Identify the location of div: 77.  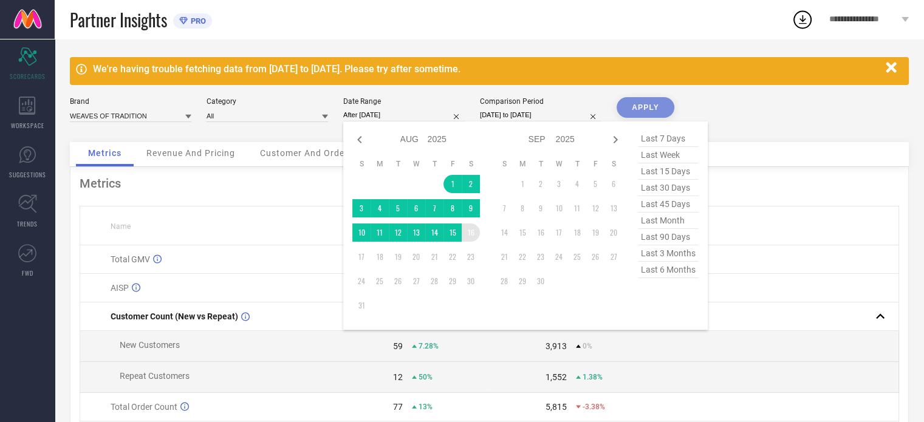
(398, 407).